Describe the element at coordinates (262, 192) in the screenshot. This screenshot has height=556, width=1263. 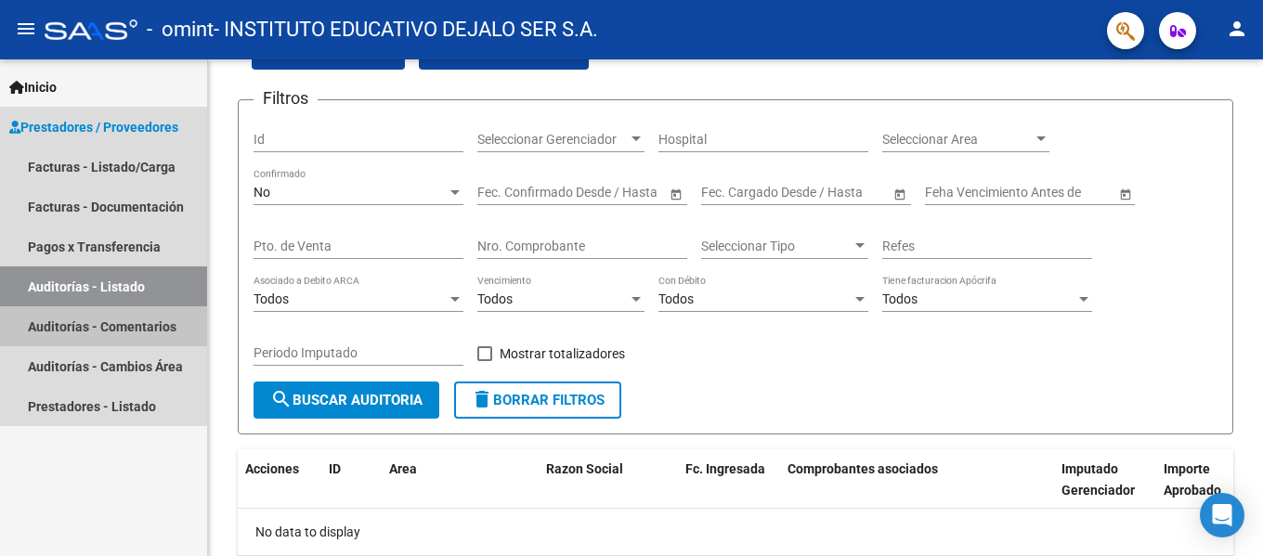
I see `span: No` at that location.